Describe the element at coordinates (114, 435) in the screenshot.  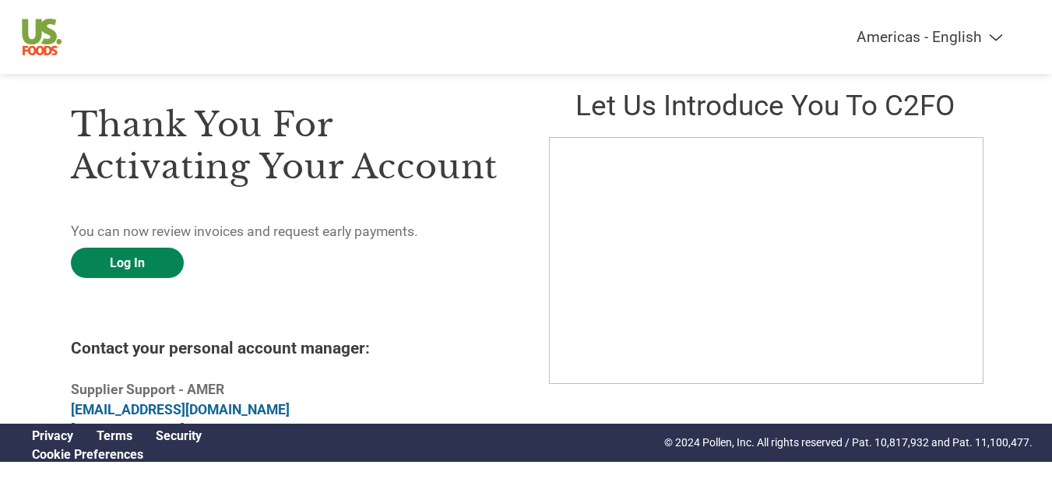
I see `a: Terms` at that location.